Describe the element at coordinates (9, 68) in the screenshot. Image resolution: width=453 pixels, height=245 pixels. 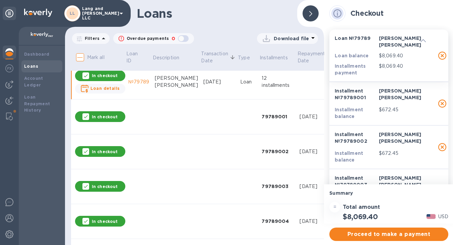
I see `img: Foreign exchange` at that location.